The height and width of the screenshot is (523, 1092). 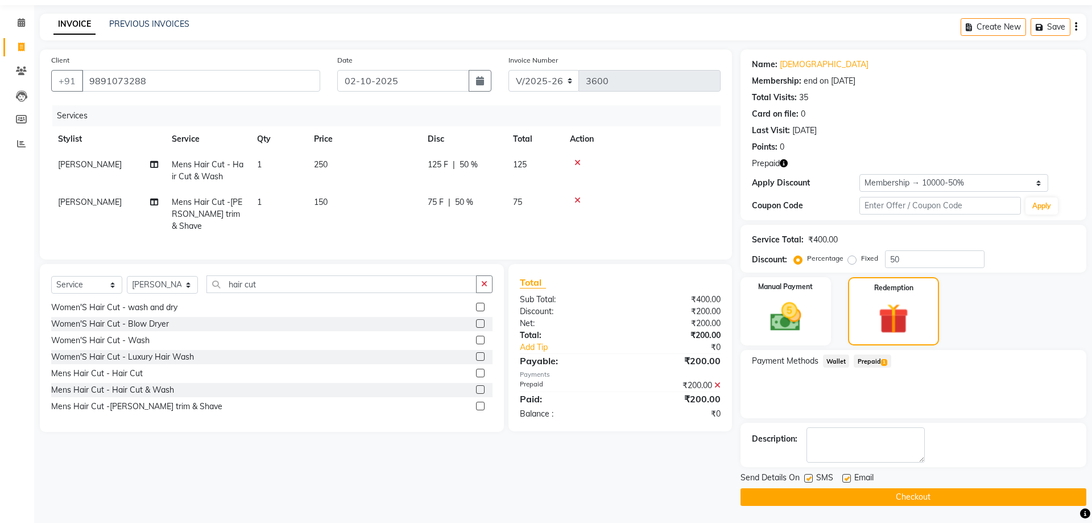 I want to click on span: Wallet, so click(x=836, y=361).